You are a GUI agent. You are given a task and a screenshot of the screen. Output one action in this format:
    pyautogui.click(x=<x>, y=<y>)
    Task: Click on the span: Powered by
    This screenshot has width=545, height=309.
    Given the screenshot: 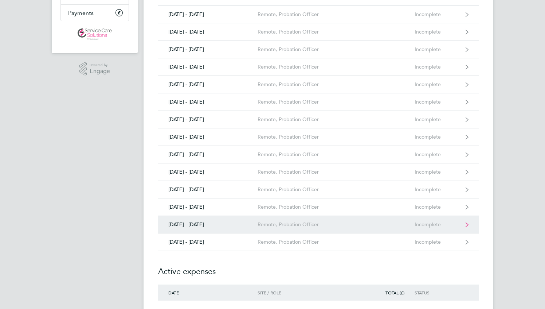 What is the action you would take?
    pyautogui.click(x=100, y=65)
    